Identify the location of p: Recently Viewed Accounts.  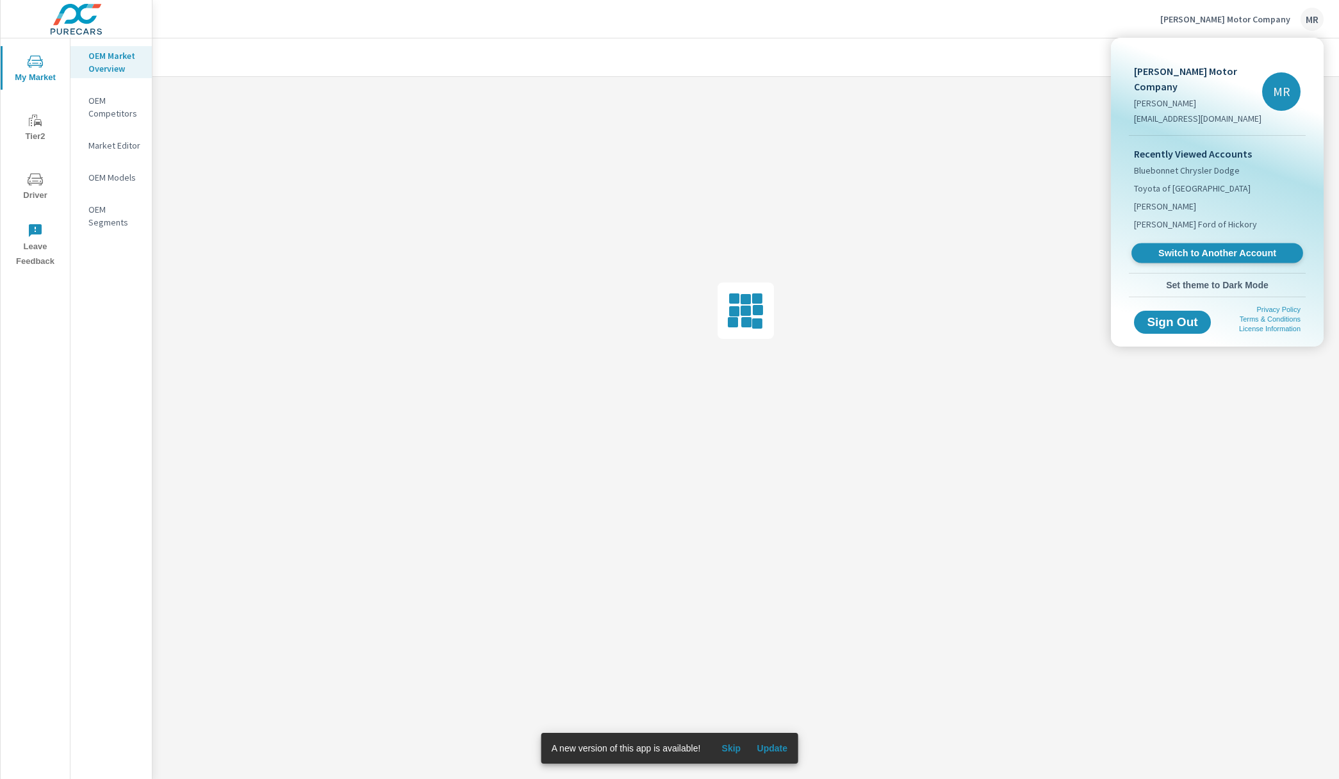
(1217, 154).